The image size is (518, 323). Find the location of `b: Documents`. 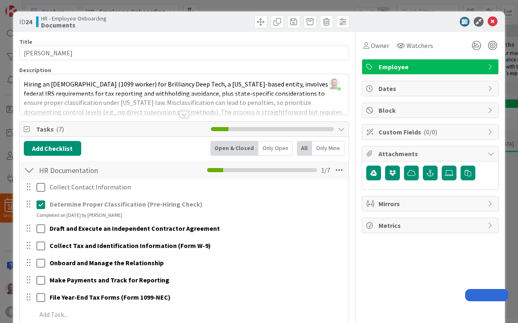

b: Documents is located at coordinates (74, 25).